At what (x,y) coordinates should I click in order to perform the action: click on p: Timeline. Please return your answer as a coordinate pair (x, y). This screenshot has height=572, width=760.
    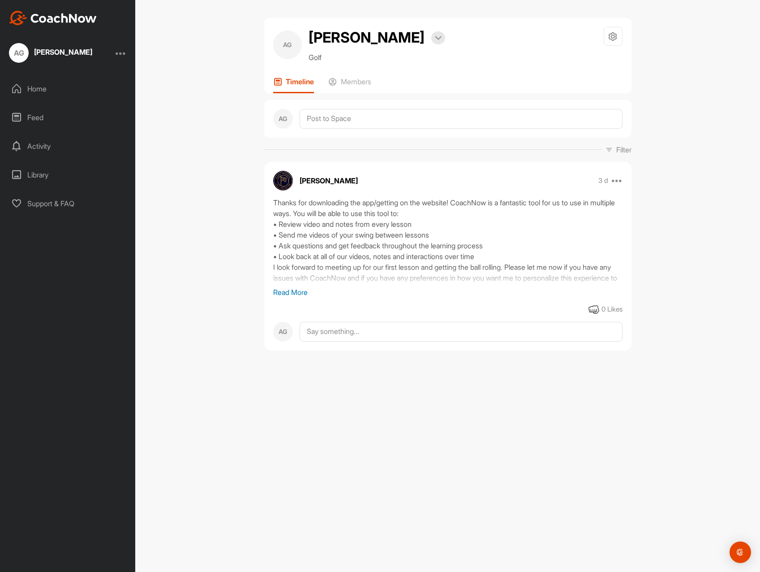
    Looking at the image, I should click on (300, 82).